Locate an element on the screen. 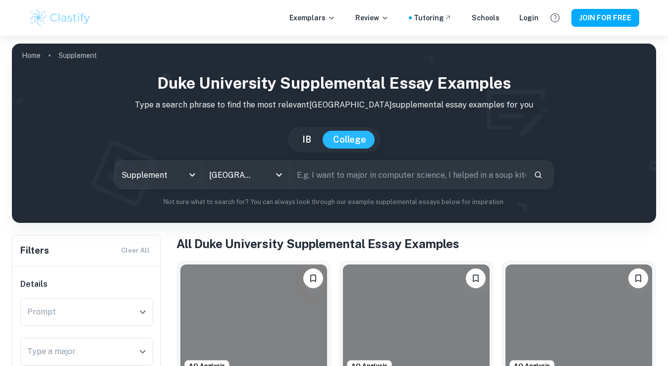  a: JOIN FOR FREE is located at coordinates (605, 18).